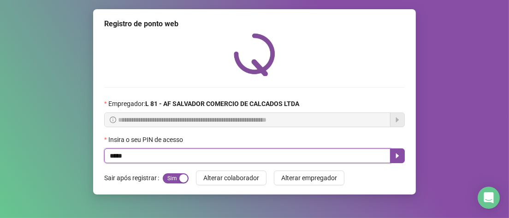 The width and height of the screenshot is (509, 218). I want to click on strong: L 81 - AF SALVADOR COMERCIO DE CALCADOS LTDA, so click(222, 104).